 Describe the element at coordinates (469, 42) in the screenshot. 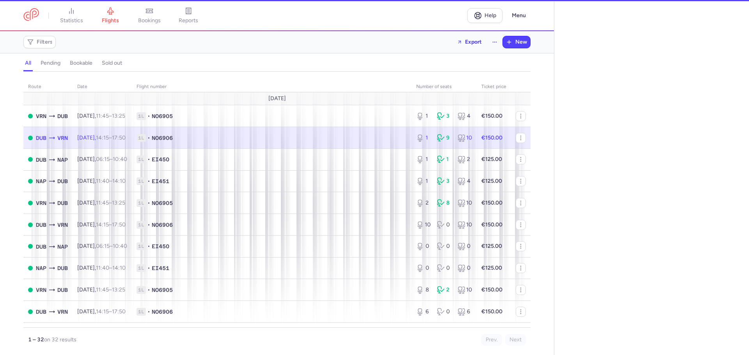

I see `button: Export` at that location.